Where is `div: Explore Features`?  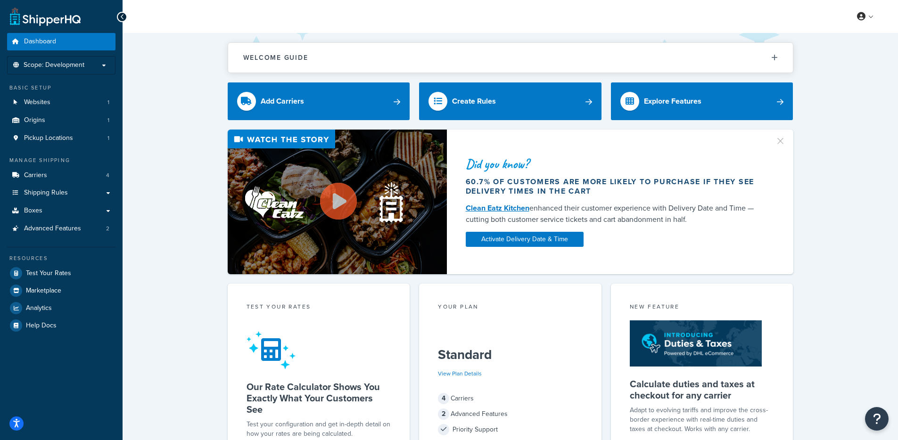
div: Explore Features is located at coordinates (673, 101).